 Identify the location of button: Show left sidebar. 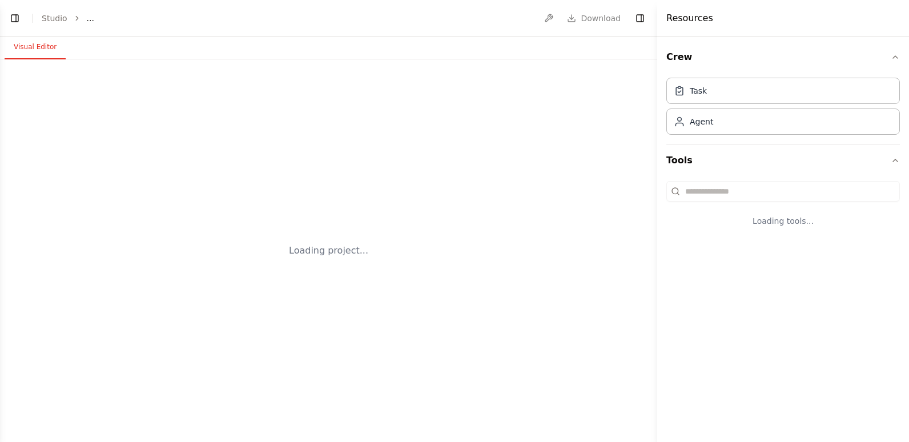
(15, 18).